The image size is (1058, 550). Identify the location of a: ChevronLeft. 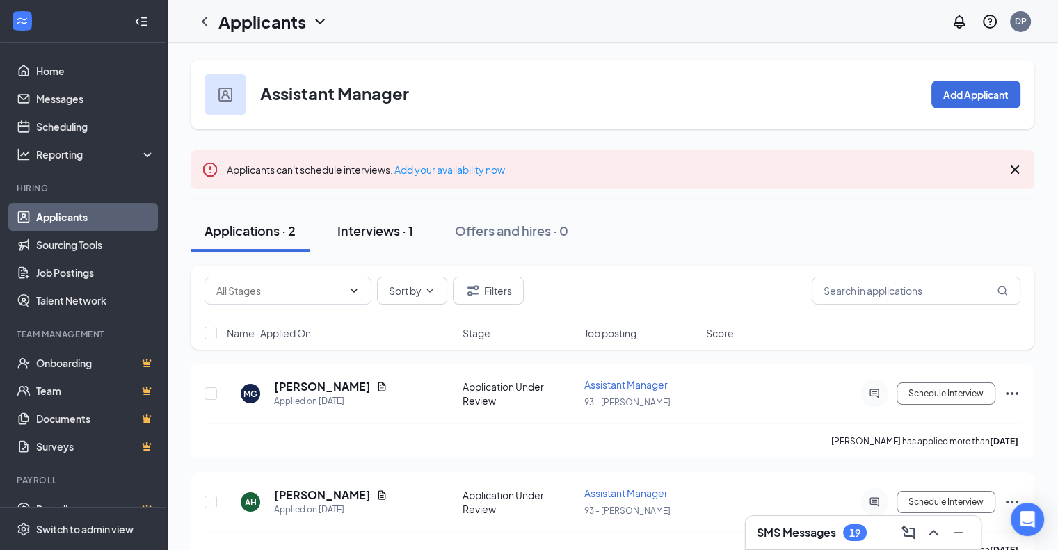
(205, 22).